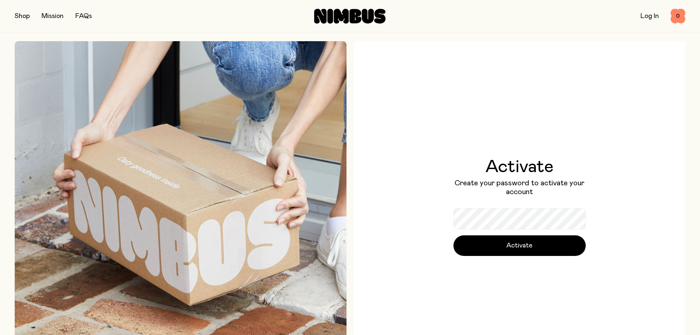 This screenshot has height=335, width=700. Describe the element at coordinates (650, 16) in the screenshot. I see `a: Log In` at that location.